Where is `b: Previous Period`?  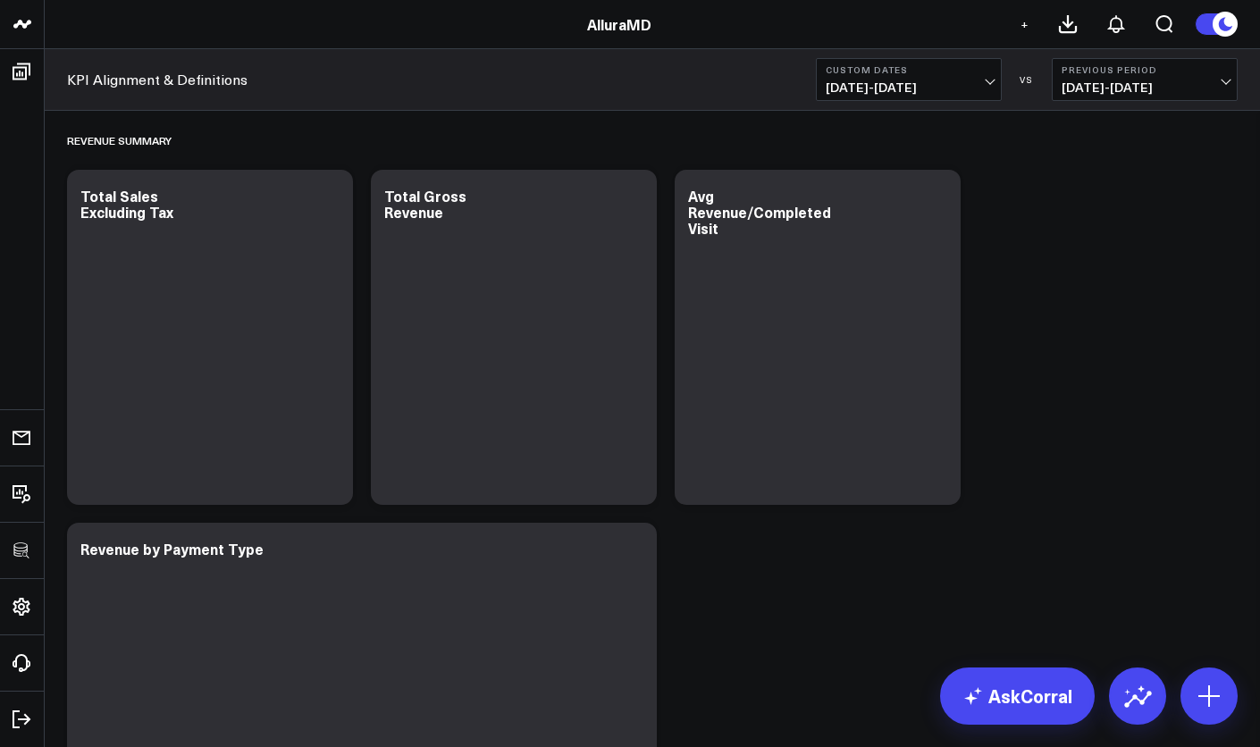
b: Previous Period is located at coordinates (1144, 70).